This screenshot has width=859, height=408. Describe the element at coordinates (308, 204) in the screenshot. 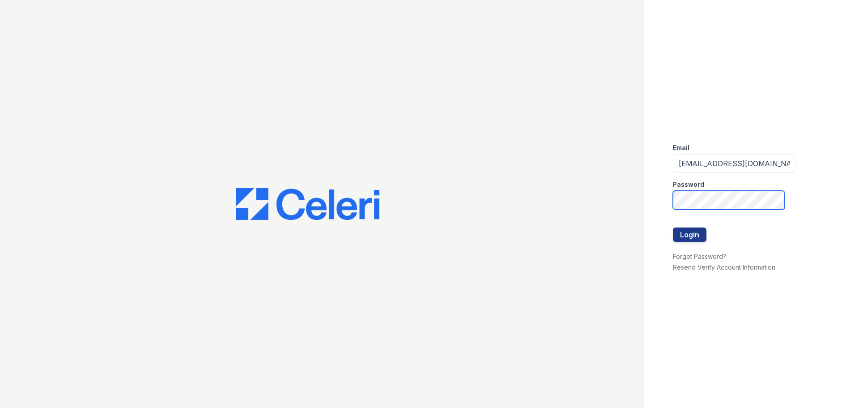

I see `img: CE_Logo_Blue-a8612792a0a2168367f1c8372b55b34899dd931a85d93a1a3d3e32e68fde9ad4.png` at that location.